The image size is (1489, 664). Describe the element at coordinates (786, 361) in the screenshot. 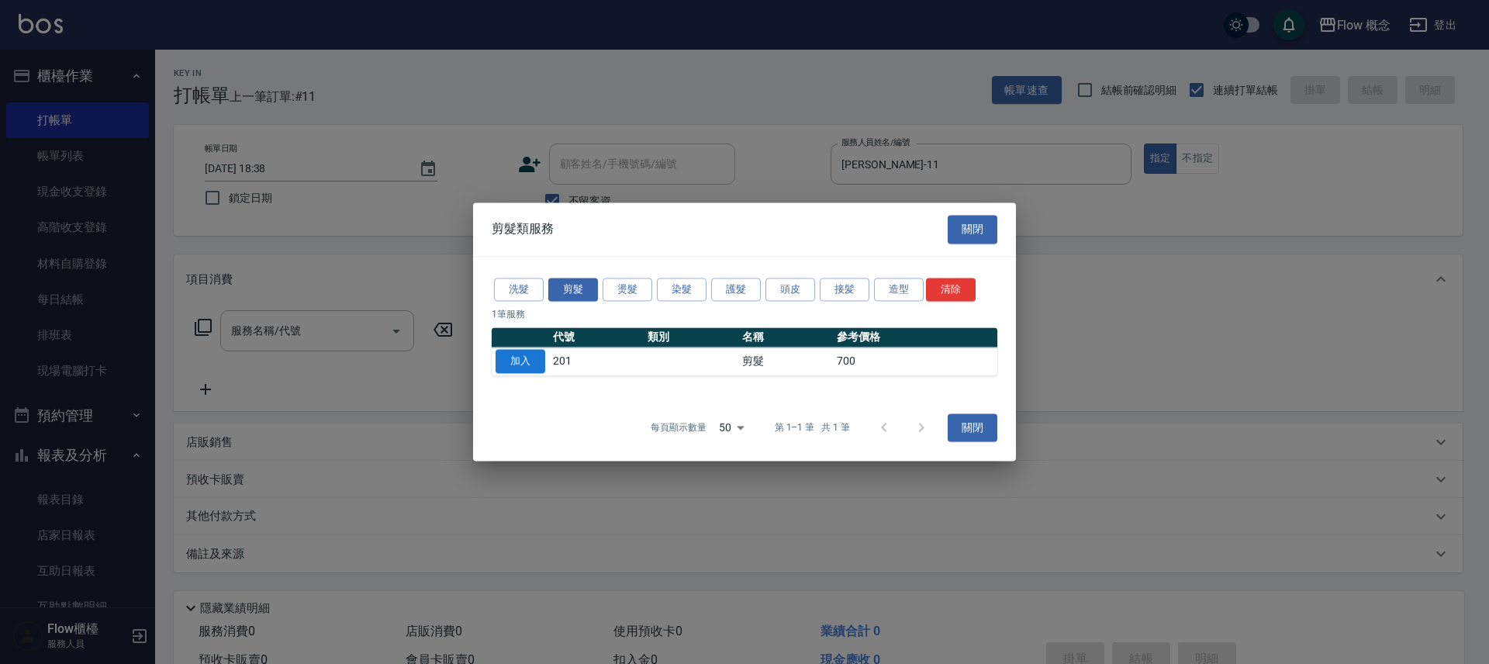

I see `td: 剪髮` at that location.